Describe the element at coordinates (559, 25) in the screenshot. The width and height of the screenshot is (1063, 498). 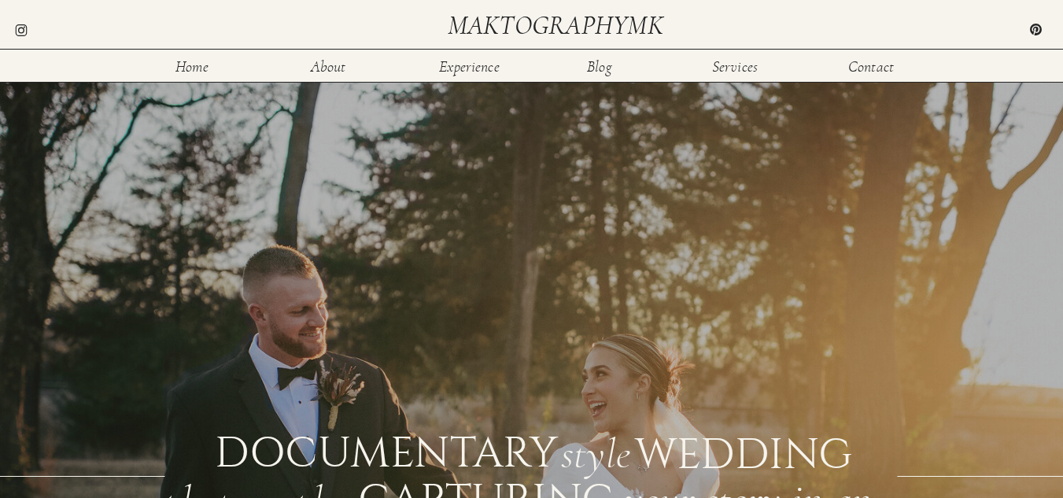
I see `a: maktographymk` at that location.